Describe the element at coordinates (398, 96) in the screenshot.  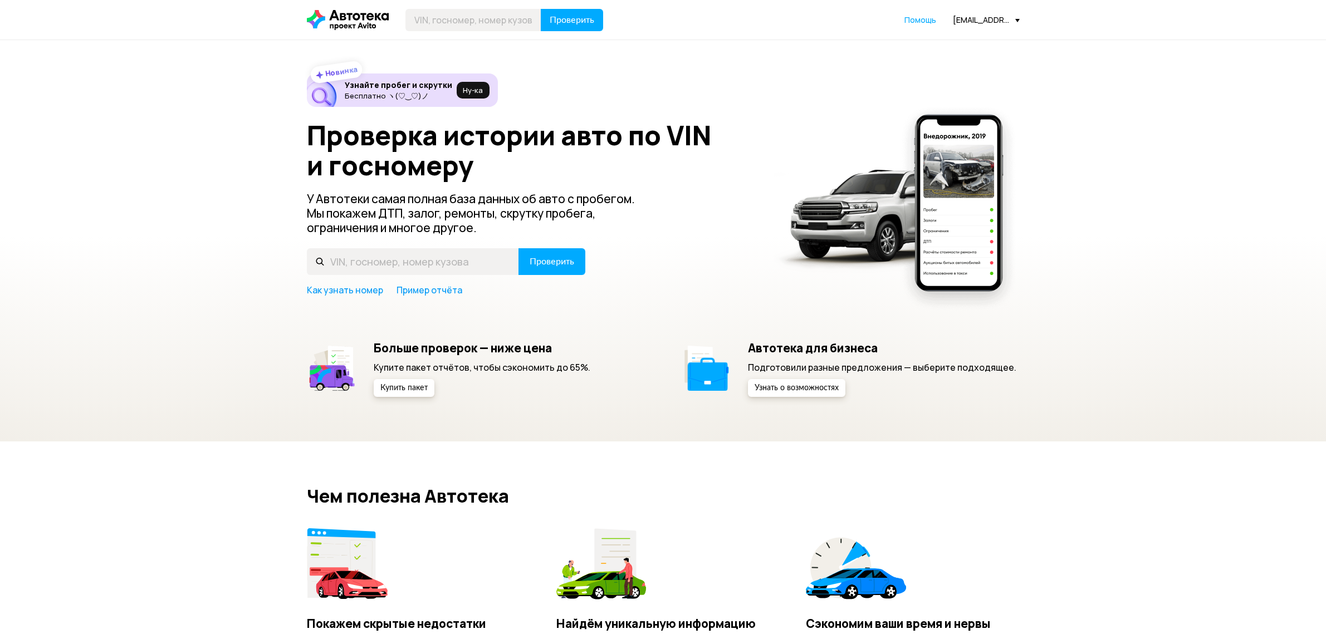
I see `p: Бесплатно ヽ(♡‿♡)ノ` at that location.